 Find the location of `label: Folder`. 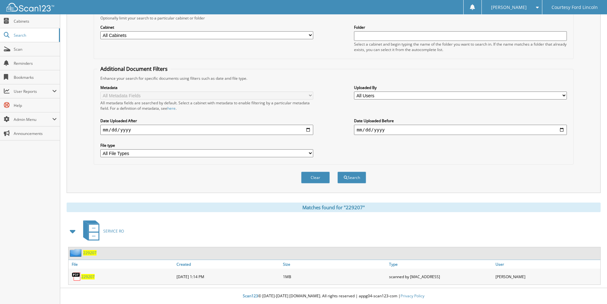

label: Folder is located at coordinates (460, 27).